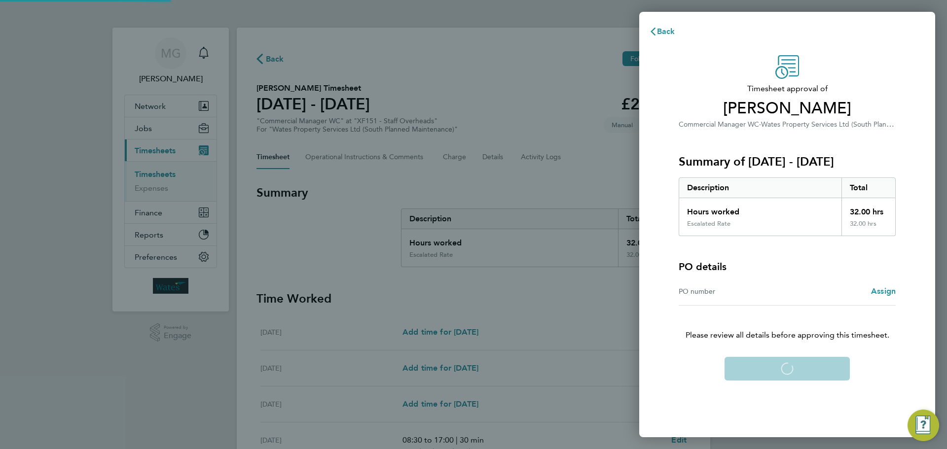 This screenshot has width=947, height=449. Describe the element at coordinates (760, 209) in the screenshot. I see `div: Hours worked` at that location.